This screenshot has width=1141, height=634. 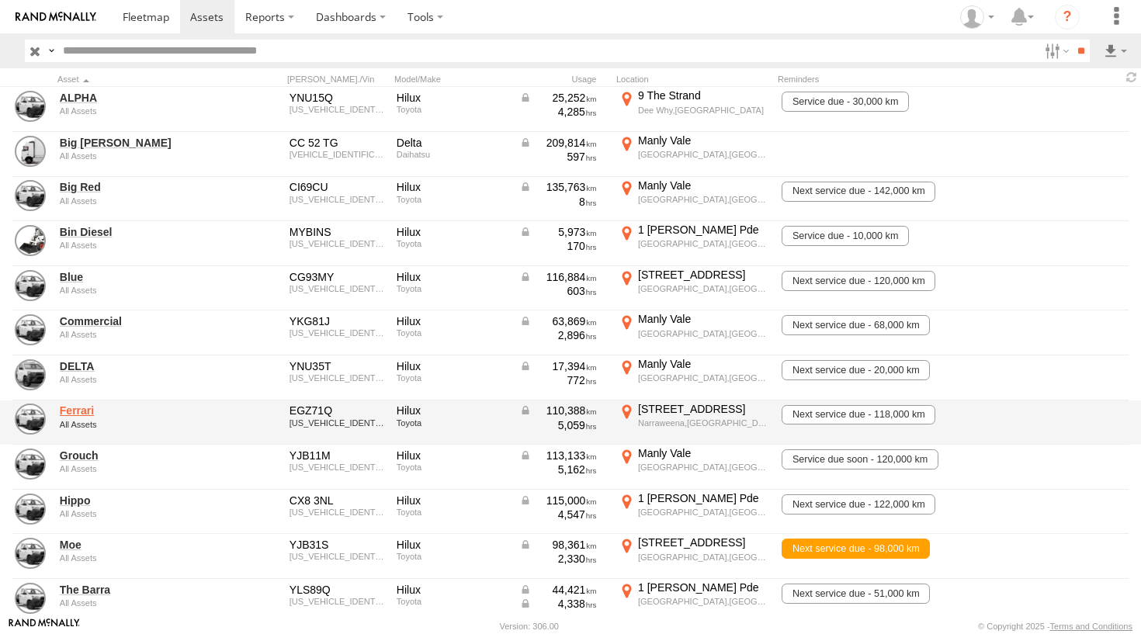 I want to click on span: Refresh, so click(x=1131, y=77).